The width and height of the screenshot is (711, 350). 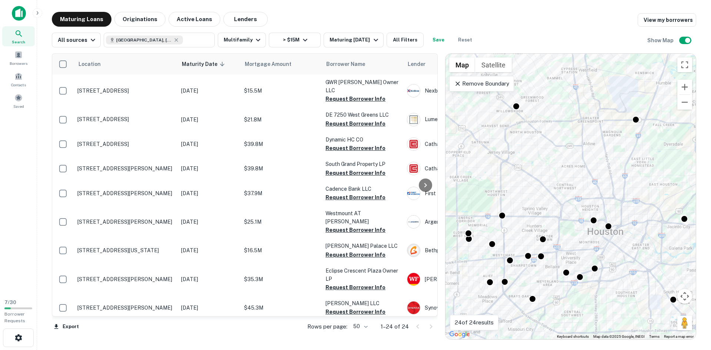 I want to click on th: Mortgage Amount, so click(x=281, y=64).